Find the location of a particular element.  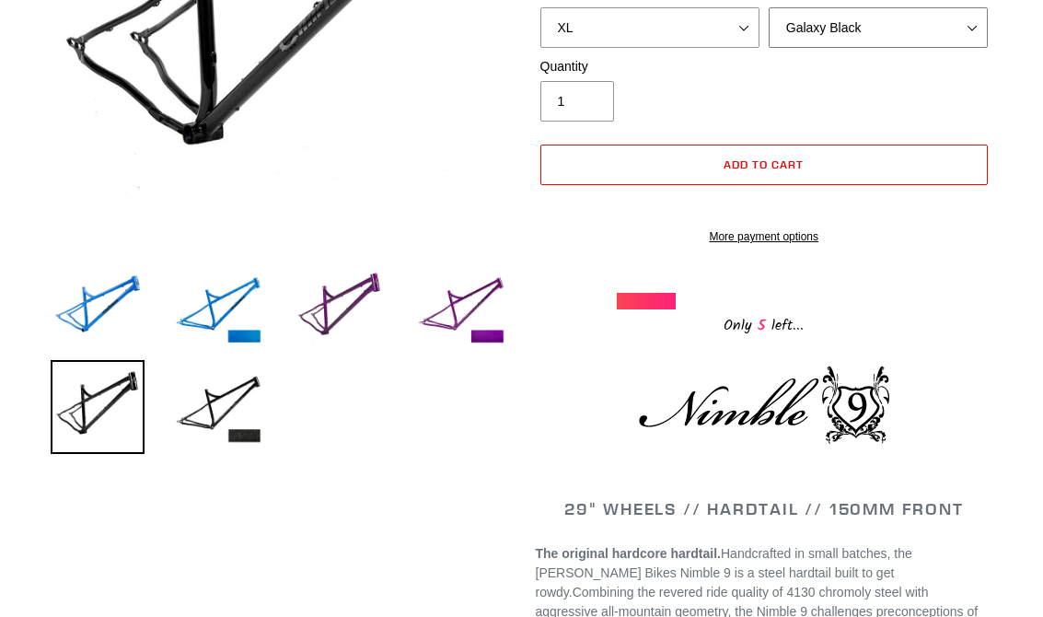

strong: The original hardcore hardtail. is located at coordinates (628, 553).